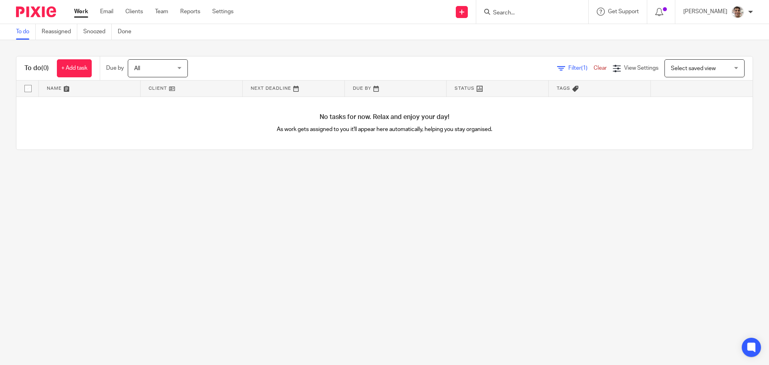 The image size is (769, 365). Describe the element at coordinates (623, 12) in the screenshot. I see `span: Get Support` at that location.